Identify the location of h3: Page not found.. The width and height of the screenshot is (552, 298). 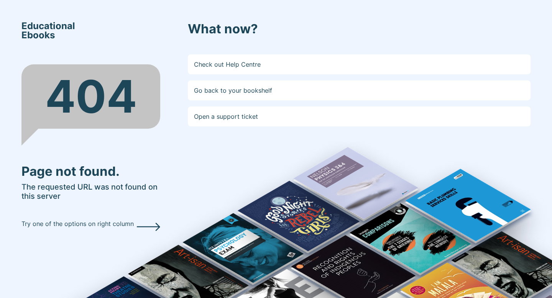
(91, 172).